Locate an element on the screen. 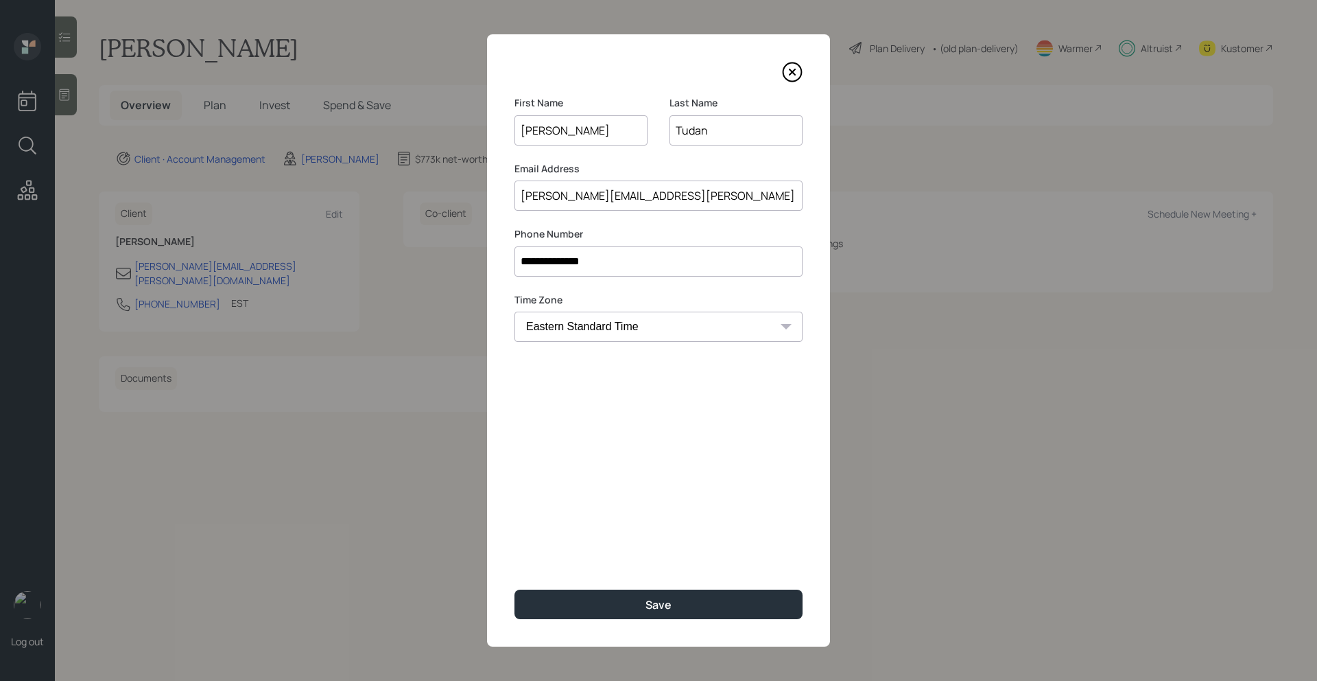 The width and height of the screenshot is (1317, 681). label: Email Address is located at coordinates (659, 169).